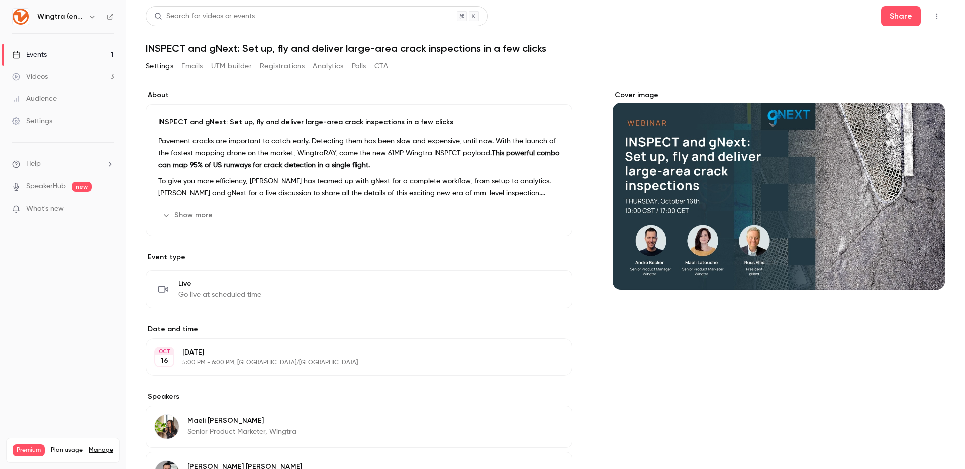  I want to click on a: Manage, so click(101, 451).